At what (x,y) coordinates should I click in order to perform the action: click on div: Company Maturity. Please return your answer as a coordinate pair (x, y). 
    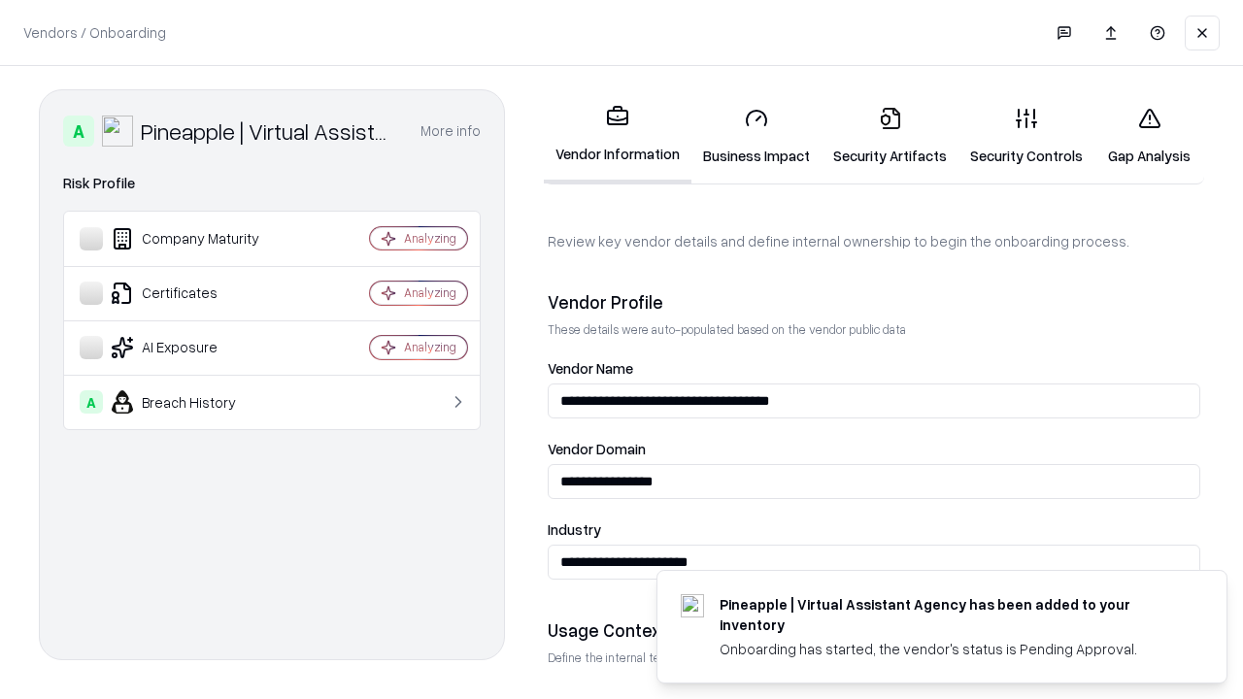
    Looking at the image, I should click on (195, 239).